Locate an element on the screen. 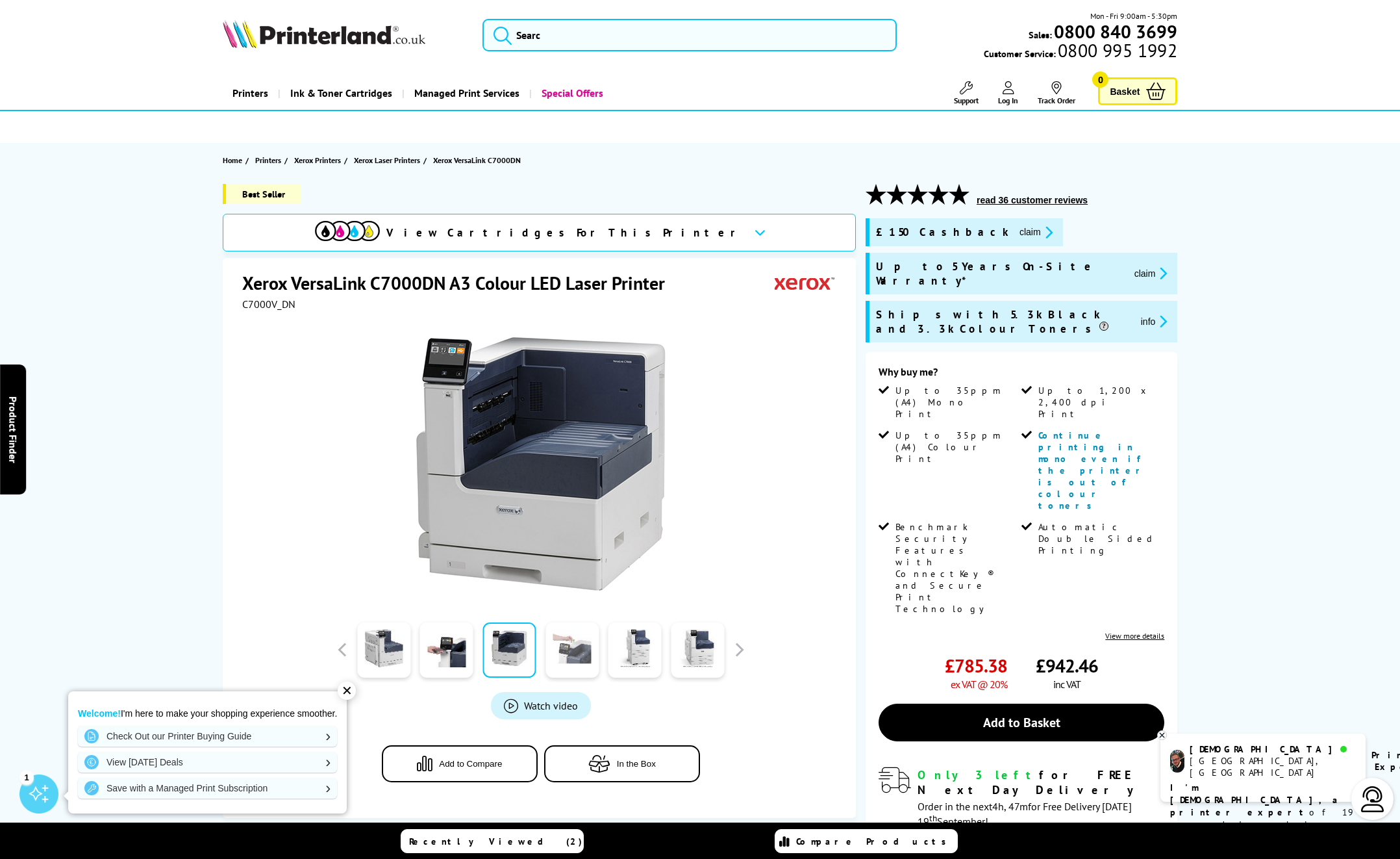 The image size is (1400, 859). a: Managed Print Services is located at coordinates (465, 93).